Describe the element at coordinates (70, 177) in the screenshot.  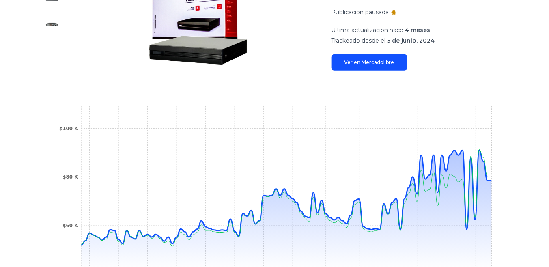
I see `tspan: $80 K` at that location.